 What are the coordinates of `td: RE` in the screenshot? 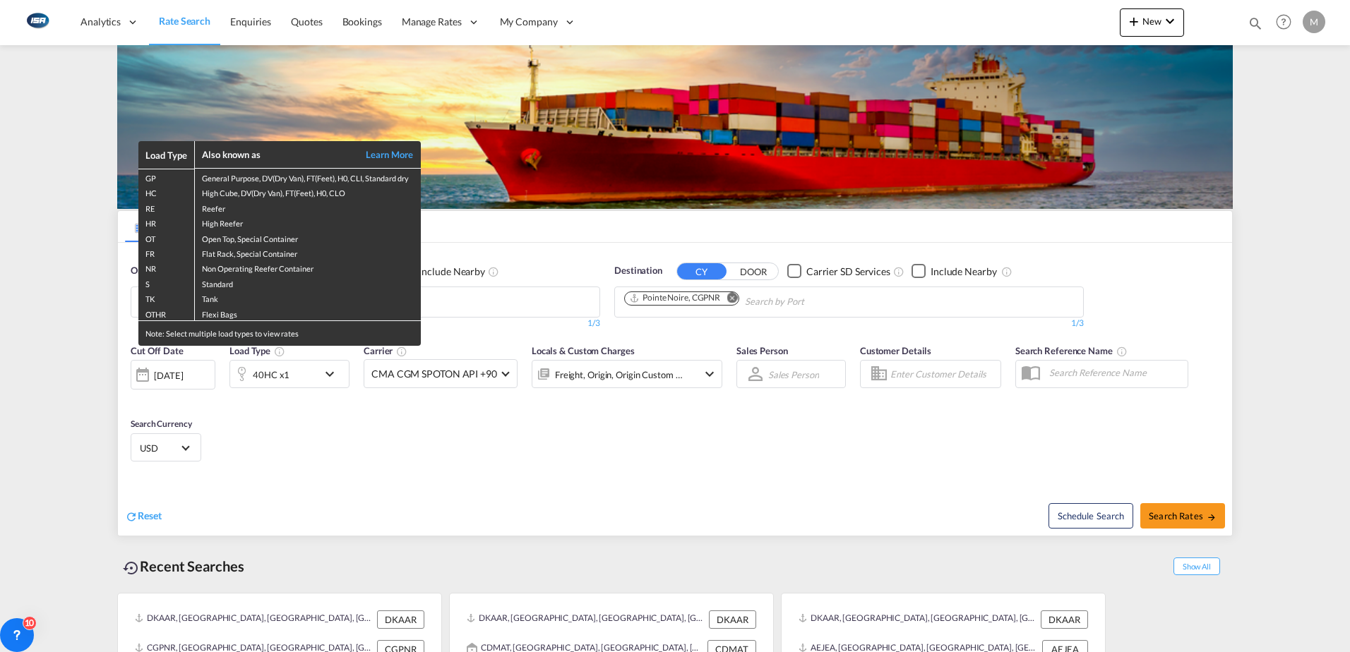 It's located at (167, 207).